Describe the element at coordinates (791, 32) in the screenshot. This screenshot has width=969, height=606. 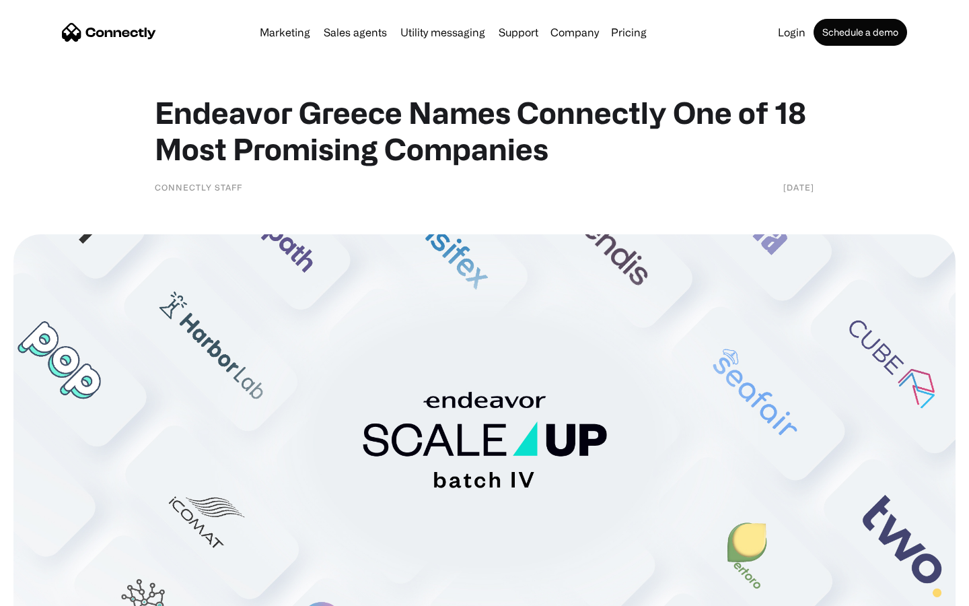
I see `a: Login` at that location.